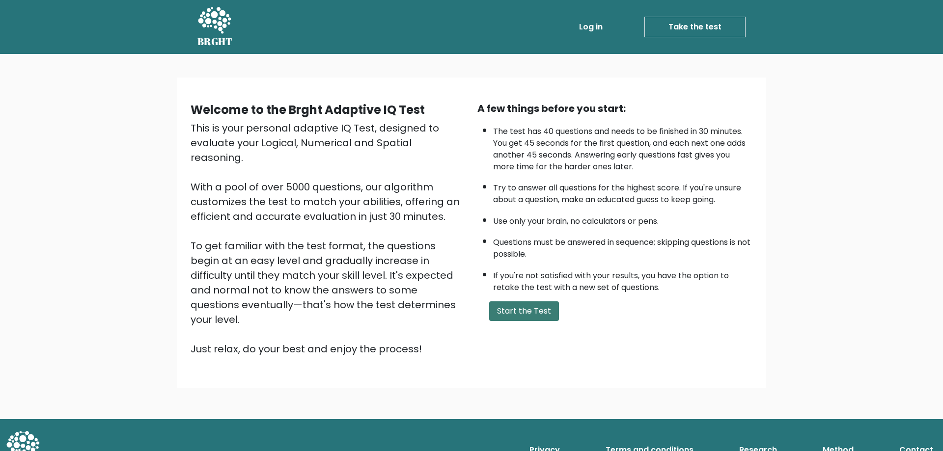 This screenshot has height=451, width=943. I want to click on li: Questions must be answered in sequence; skipping questions is not possible., so click(623, 246).